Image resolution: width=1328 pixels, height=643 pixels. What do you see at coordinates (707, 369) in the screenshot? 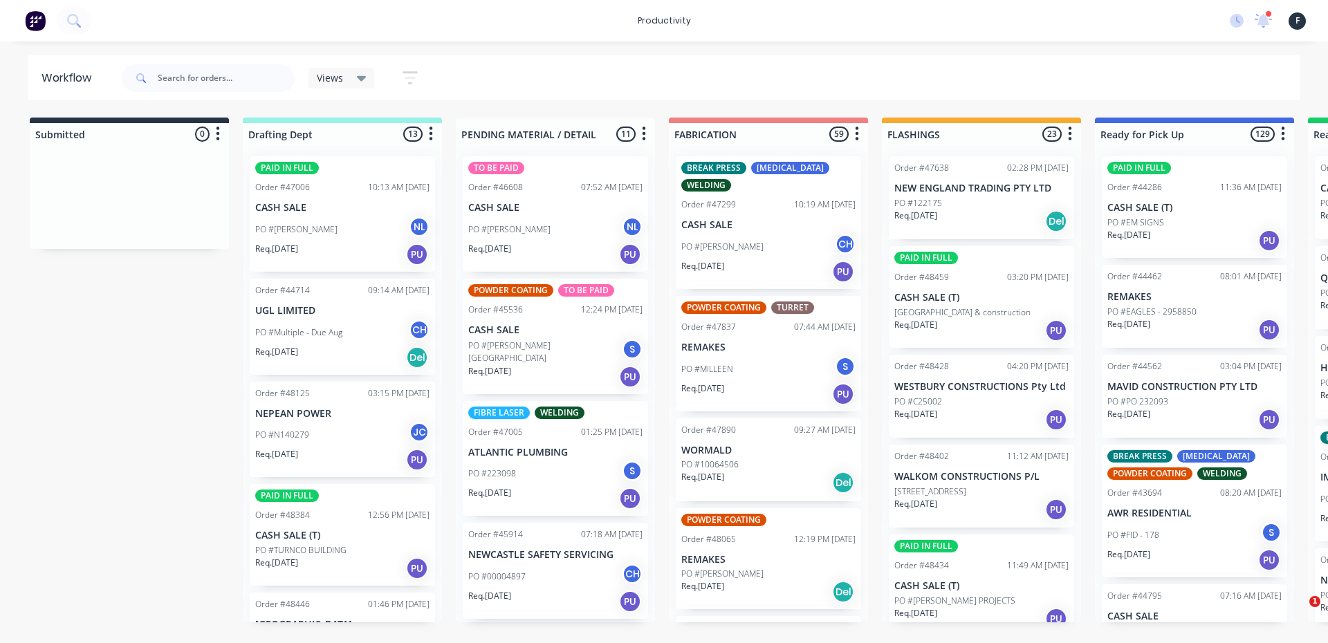
I see `p: PO #MILLEEN` at bounding box center [707, 369].